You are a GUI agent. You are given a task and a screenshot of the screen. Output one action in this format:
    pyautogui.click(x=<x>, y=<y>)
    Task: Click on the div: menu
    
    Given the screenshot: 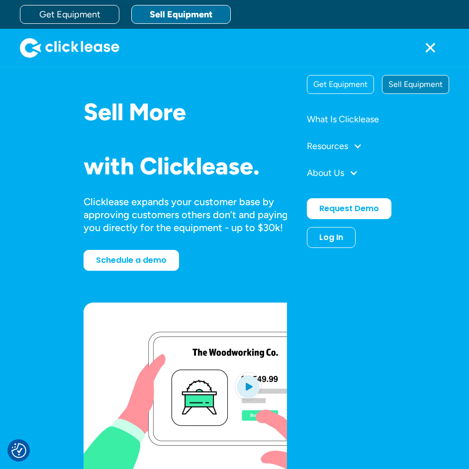 What is the action you would take?
    pyautogui.click(x=430, y=48)
    